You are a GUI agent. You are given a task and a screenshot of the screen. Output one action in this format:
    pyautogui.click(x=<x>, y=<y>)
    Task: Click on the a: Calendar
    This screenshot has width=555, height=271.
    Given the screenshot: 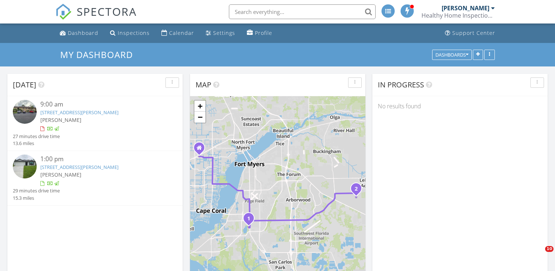 What is the action you would take?
    pyautogui.click(x=177, y=33)
    